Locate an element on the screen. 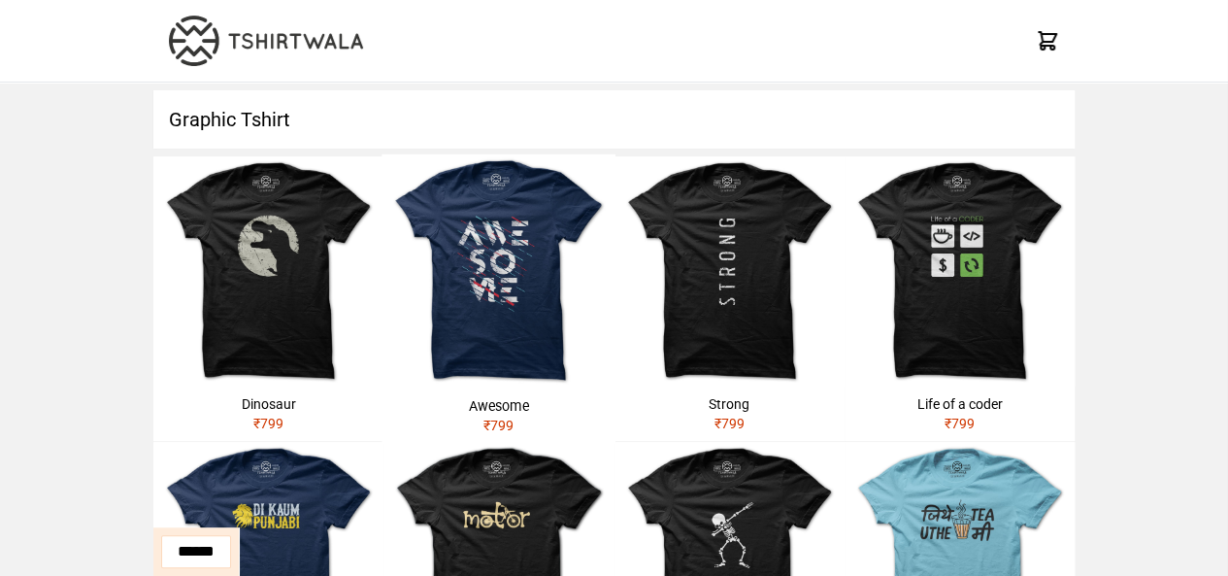  img: dinosaur.jpg is located at coordinates (268, 271).